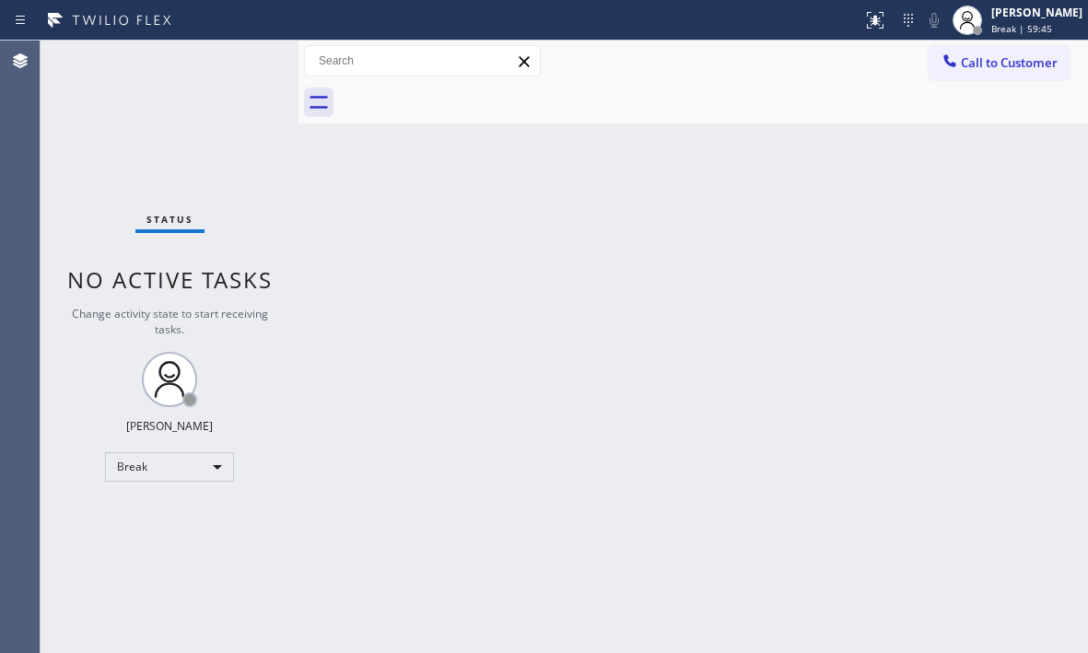 The height and width of the screenshot is (653, 1088). I want to click on span: Break | 59:45, so click(1022, 29).